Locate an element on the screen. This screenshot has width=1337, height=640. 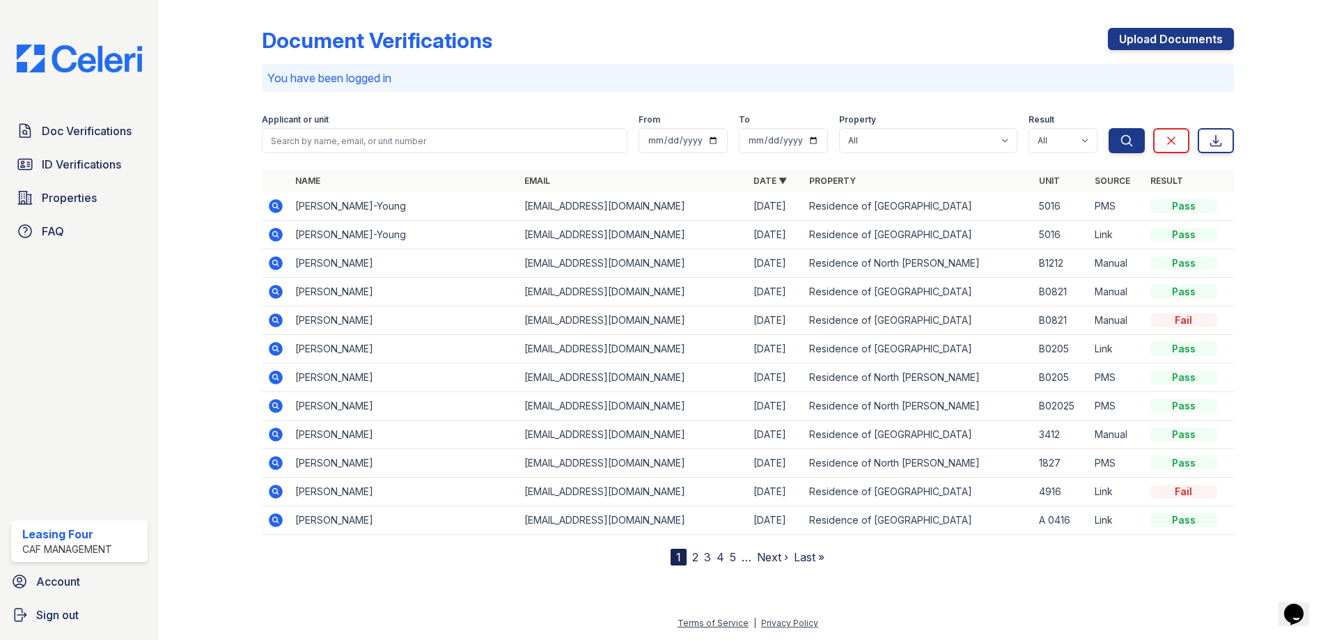
a: Result is located at coordinates (1166, 180).